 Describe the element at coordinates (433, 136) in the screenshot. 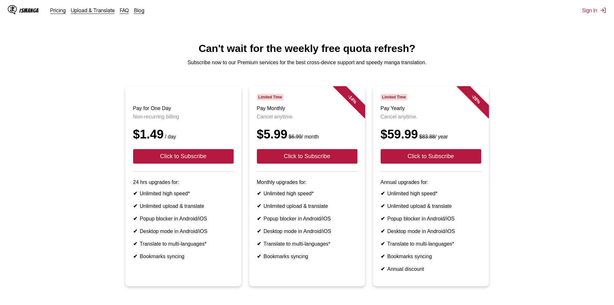

I see `small: / year` at that location.